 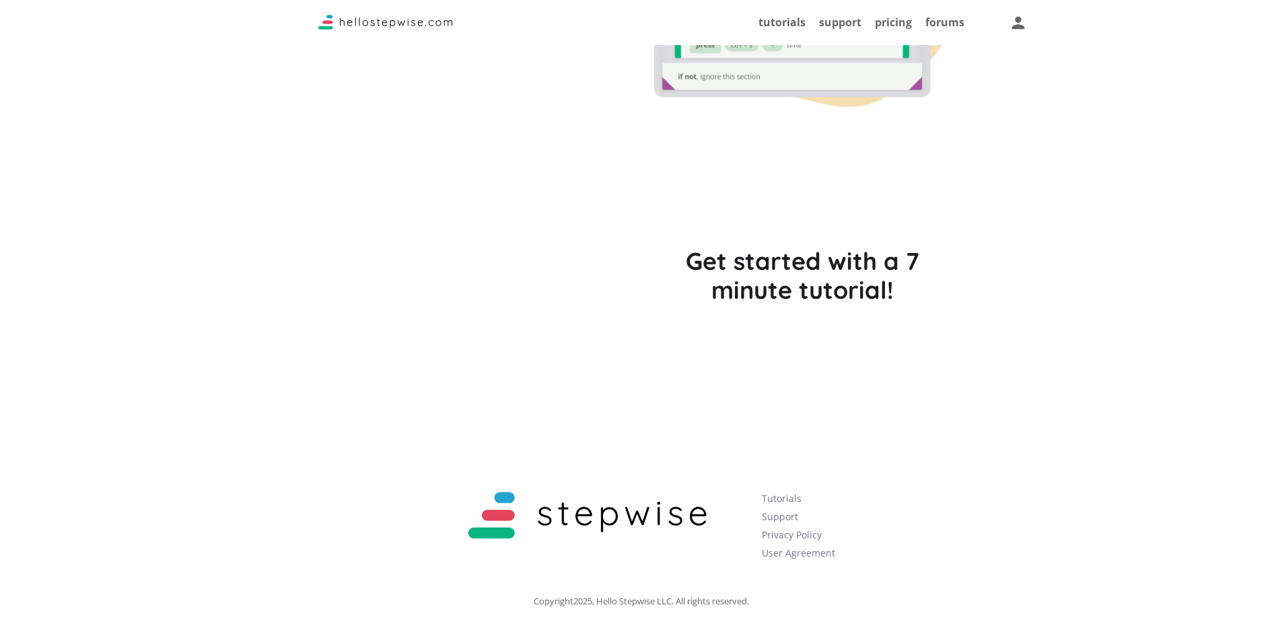 What do you see at coordinates (840, 22) in the screenshot?
I see `a: support` at bounding box center [840, 22].